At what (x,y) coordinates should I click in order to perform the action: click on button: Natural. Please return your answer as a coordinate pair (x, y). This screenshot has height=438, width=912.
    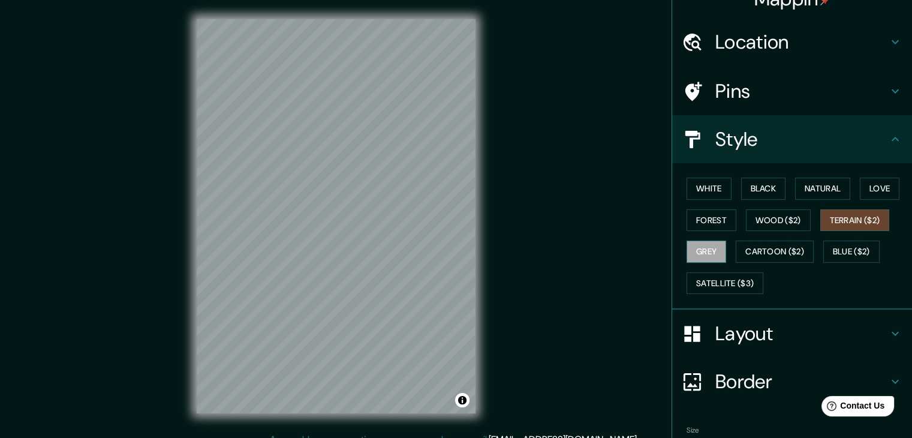
    Looking at the image, I should click on (822, 188).